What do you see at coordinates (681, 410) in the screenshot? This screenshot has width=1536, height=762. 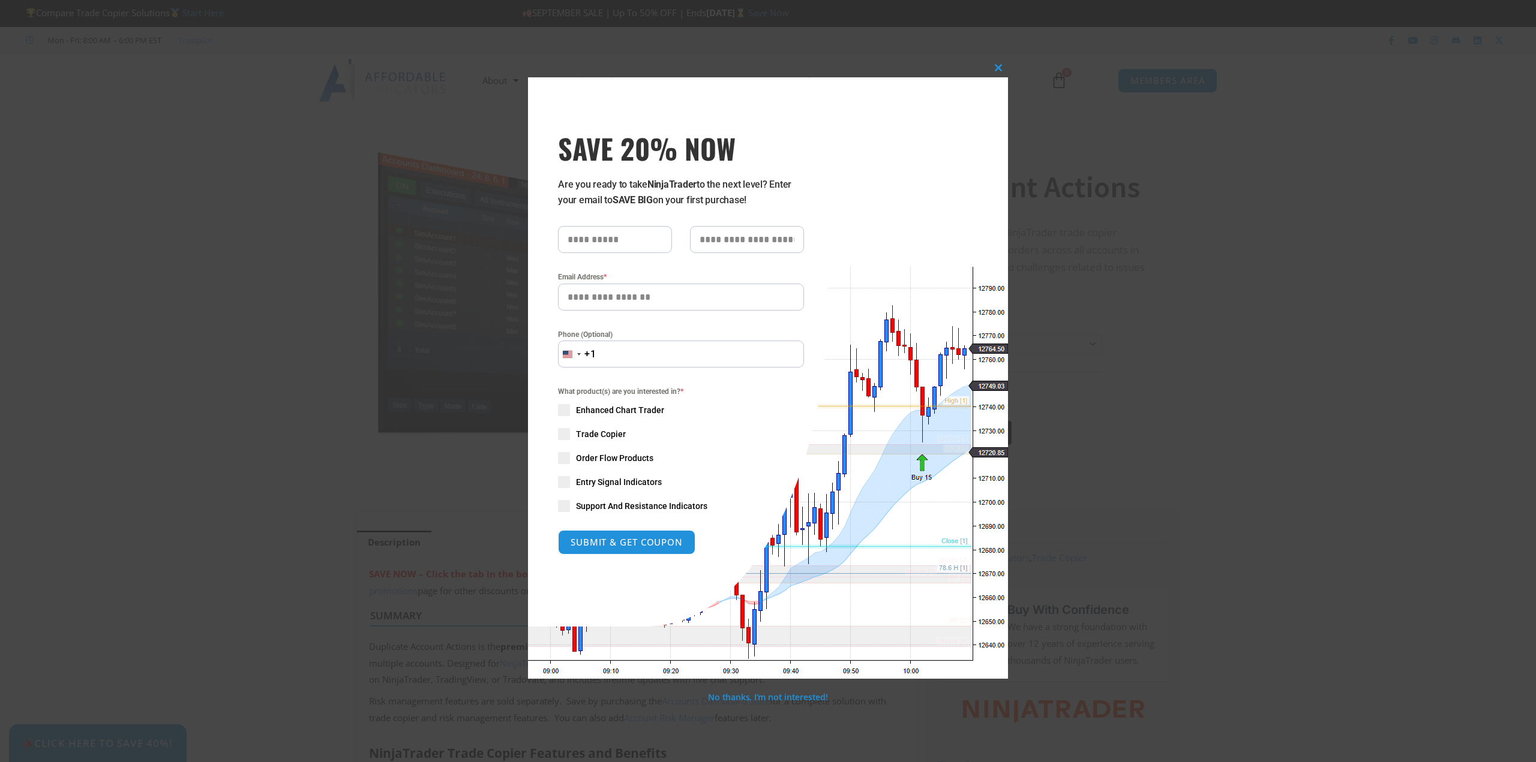 I see `label: Enhanced Chart Trader` at bounding box center [681, 410].